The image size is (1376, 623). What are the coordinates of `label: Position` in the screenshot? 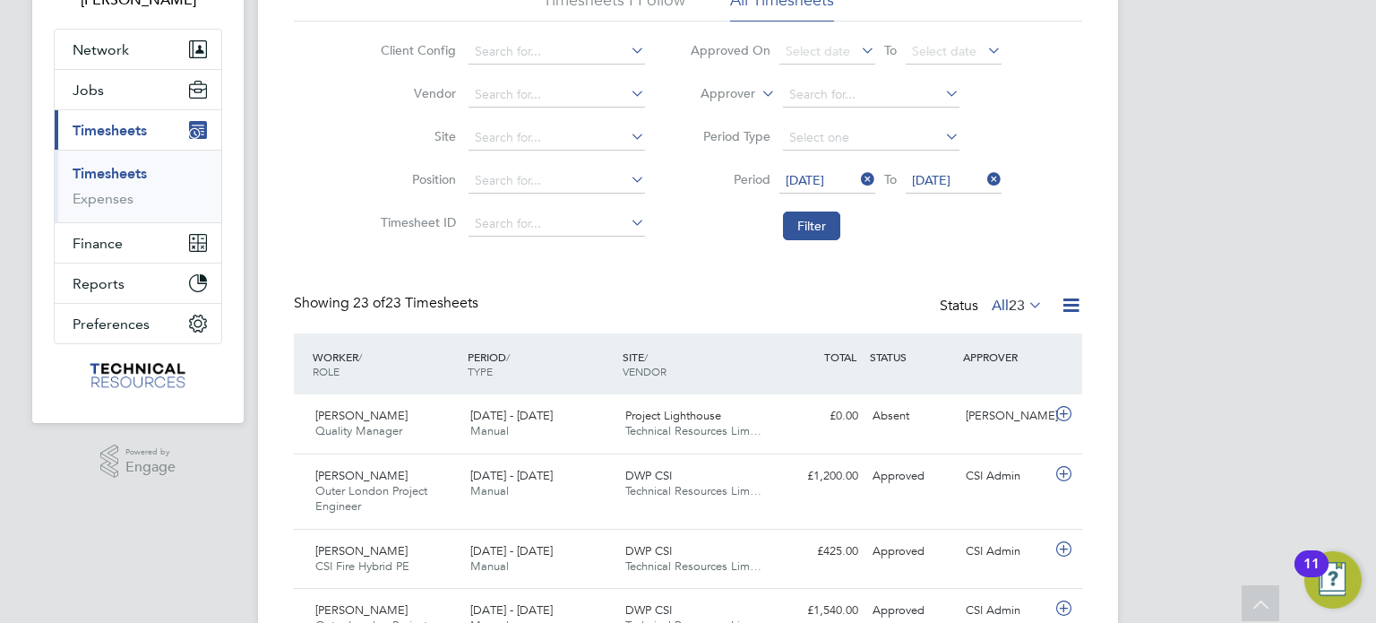 It's located at (416, 179).